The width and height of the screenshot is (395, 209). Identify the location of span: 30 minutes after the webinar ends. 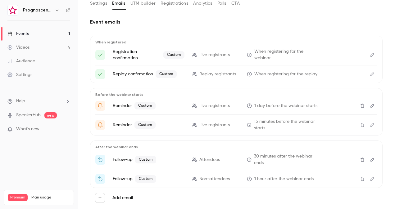
(286, 160).